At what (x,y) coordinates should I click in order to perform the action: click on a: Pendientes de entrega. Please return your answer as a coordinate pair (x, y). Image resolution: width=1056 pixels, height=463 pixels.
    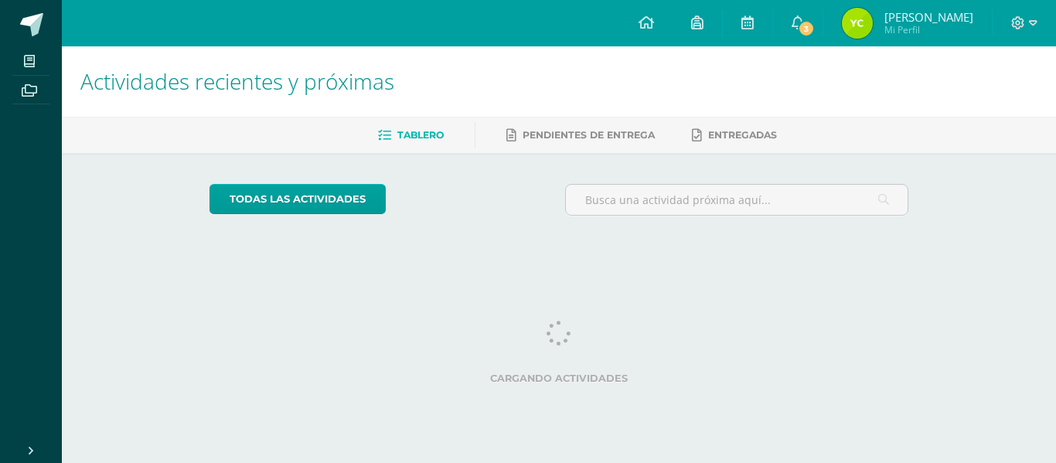
    Looking at the image, I should click on (581, 135).